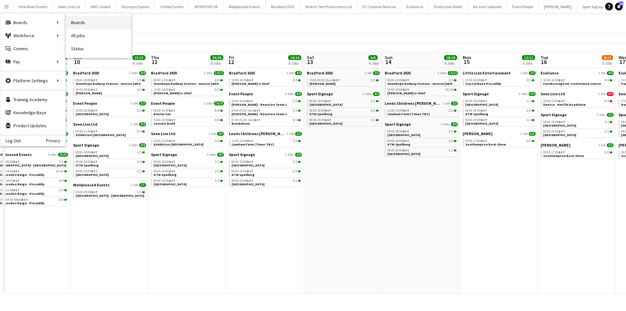  What do you see at coordinates (415, 7) in the screenshot?
I see `button: Evallance` at bounding box center [415, 7].